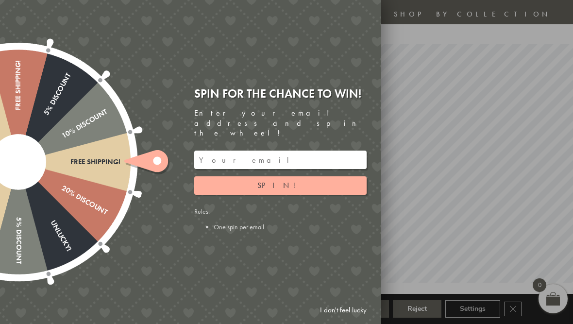 This screenshot has height=324, width=573. What do you see at coordinates (280, 185) in the screenshot?
I see `span: Spin!` at bounding box center [280, 185].